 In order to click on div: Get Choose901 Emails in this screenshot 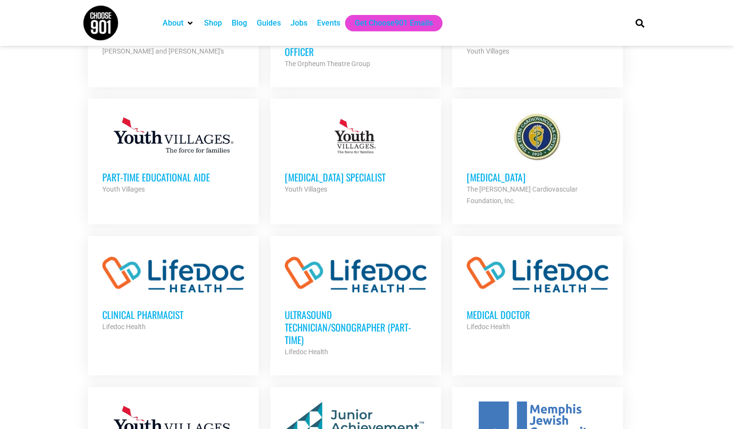, I will do `click(394, 23)`.